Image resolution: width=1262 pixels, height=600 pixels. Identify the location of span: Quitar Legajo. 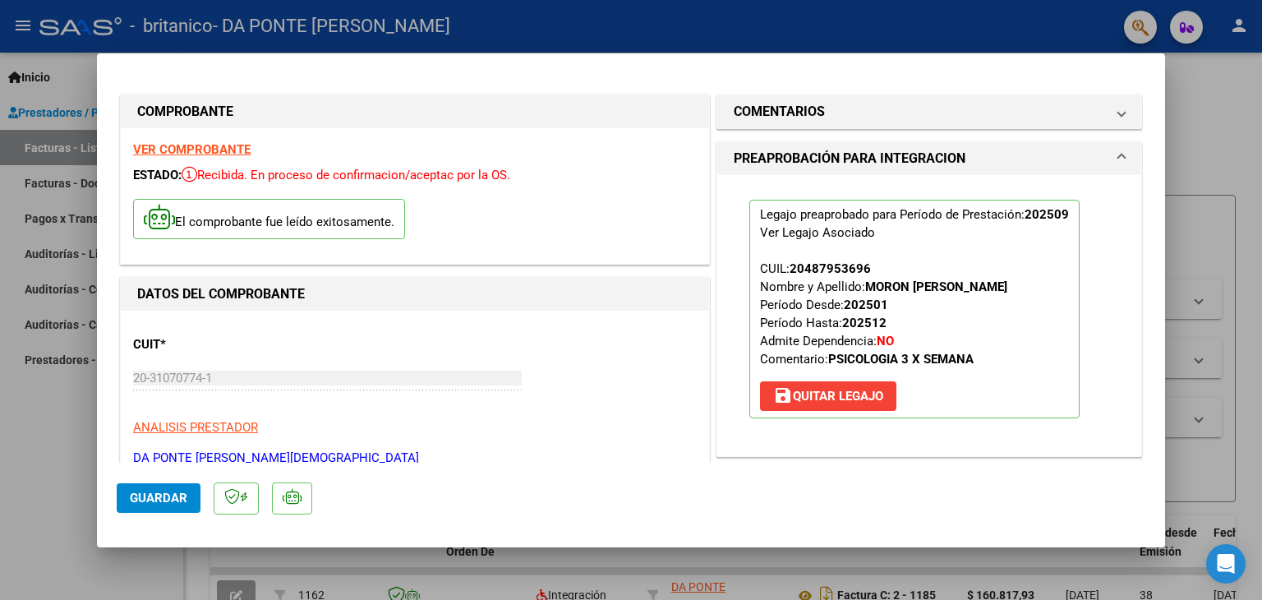
(828, 396).